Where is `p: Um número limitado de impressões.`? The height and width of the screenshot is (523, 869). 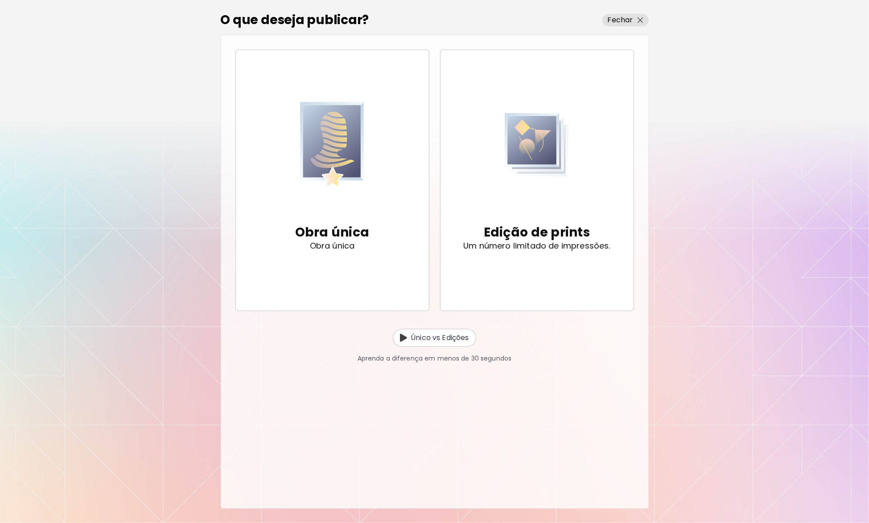 p: Um número limitado de impressões. is located at coordinates (537, 246).